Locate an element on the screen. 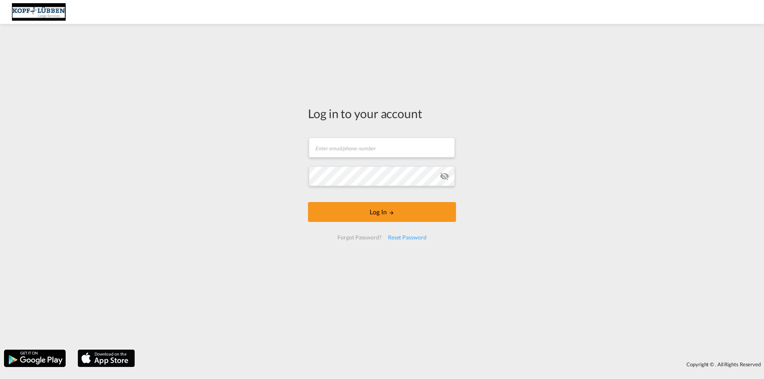 The width and height of the screenshot is (764, 379). div: Log in to your account is located at coordinates (382, 113).